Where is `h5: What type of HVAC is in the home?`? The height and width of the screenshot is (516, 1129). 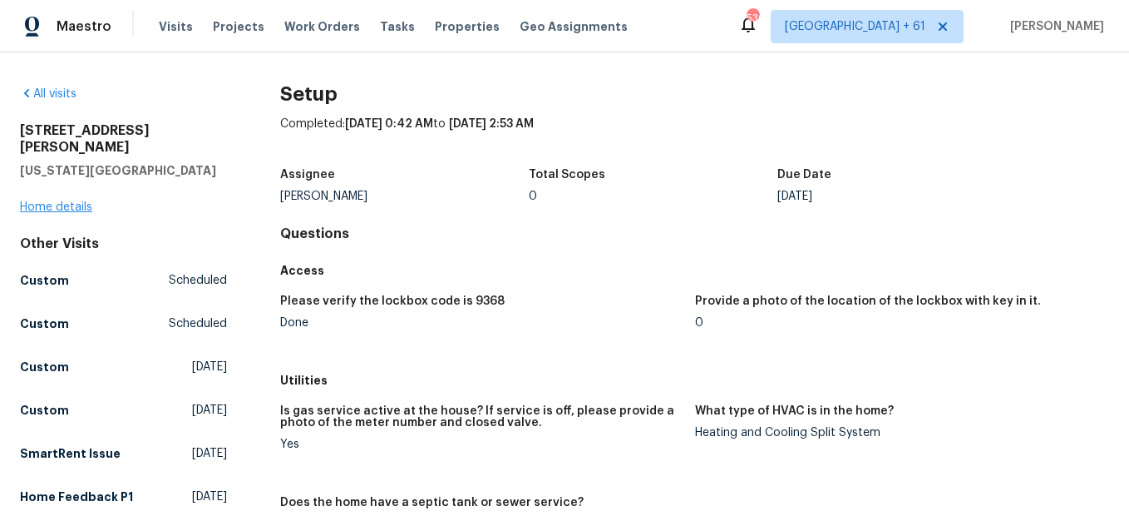 h5: What type of HVAC is in the home? is located at coordinates (794, 411).